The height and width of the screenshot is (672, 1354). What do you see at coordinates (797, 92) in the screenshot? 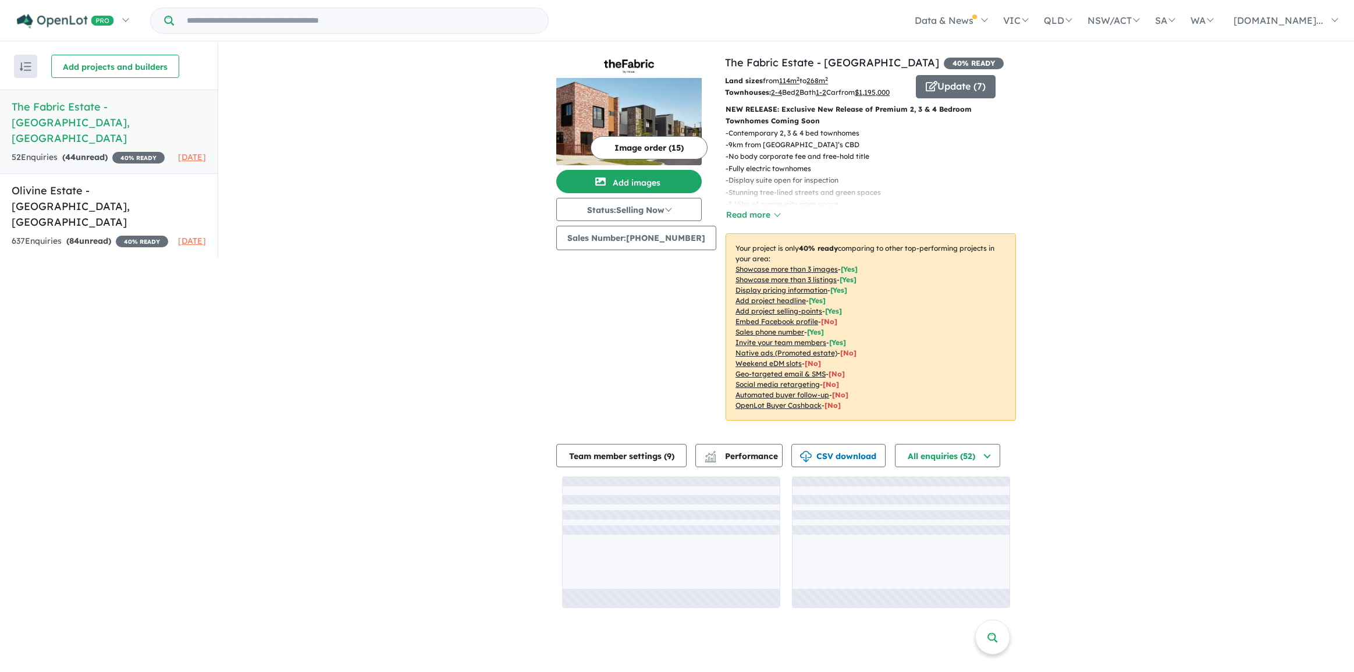
I see `u: 2` at bounding box center [797, 92].